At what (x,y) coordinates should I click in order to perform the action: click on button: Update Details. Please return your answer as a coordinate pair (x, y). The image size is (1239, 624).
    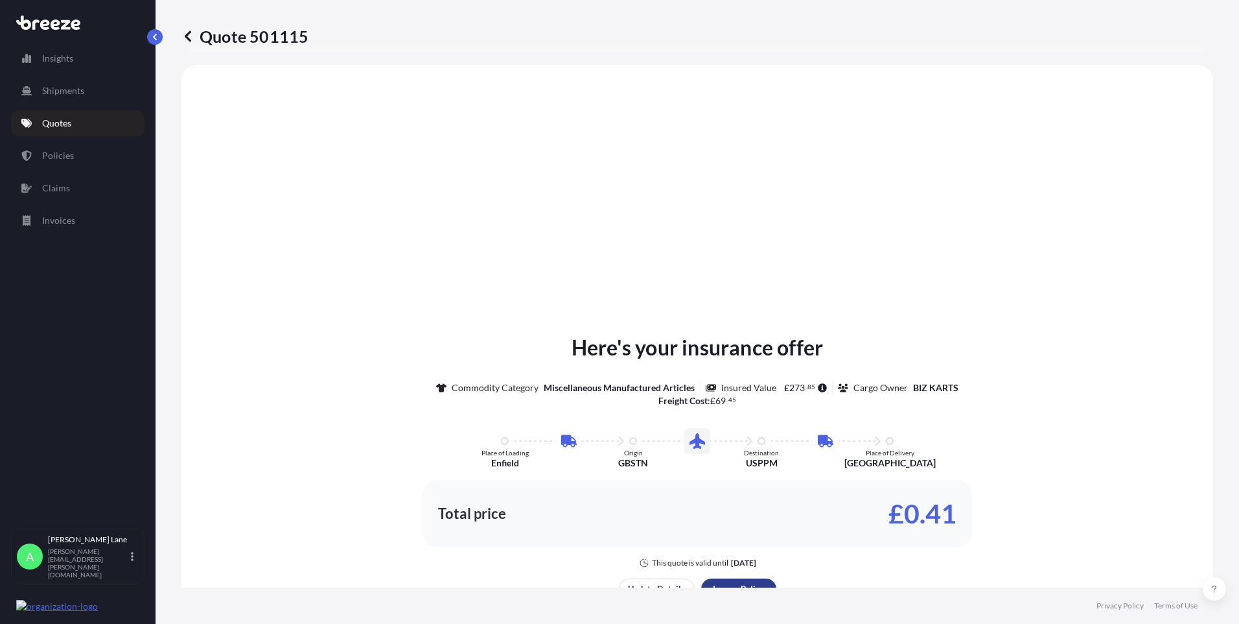
    Looking at the image, I should click on (657, 589).